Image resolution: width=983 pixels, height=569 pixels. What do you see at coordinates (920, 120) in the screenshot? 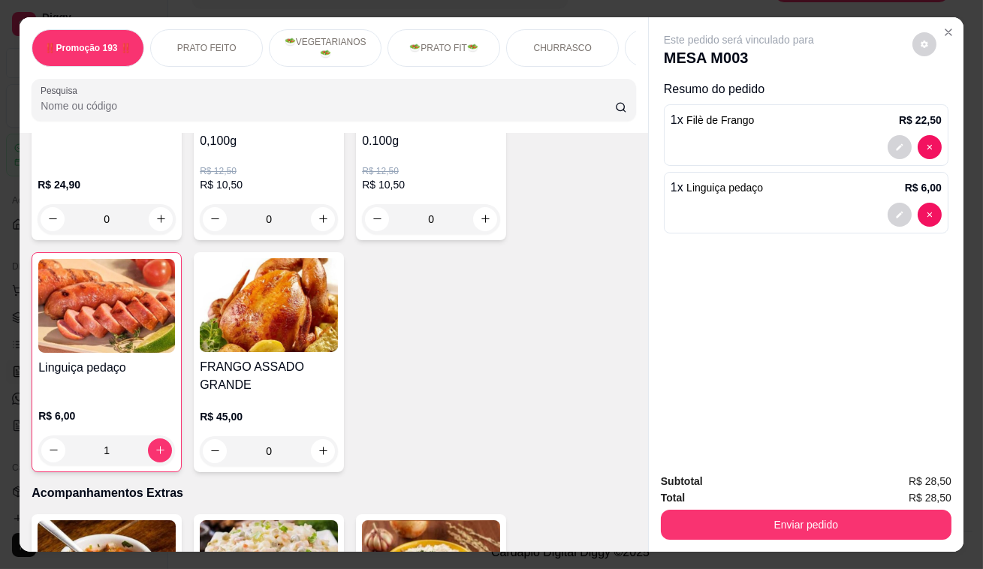
I see `p: R$ 22,50` at bounding box center [920, 120].